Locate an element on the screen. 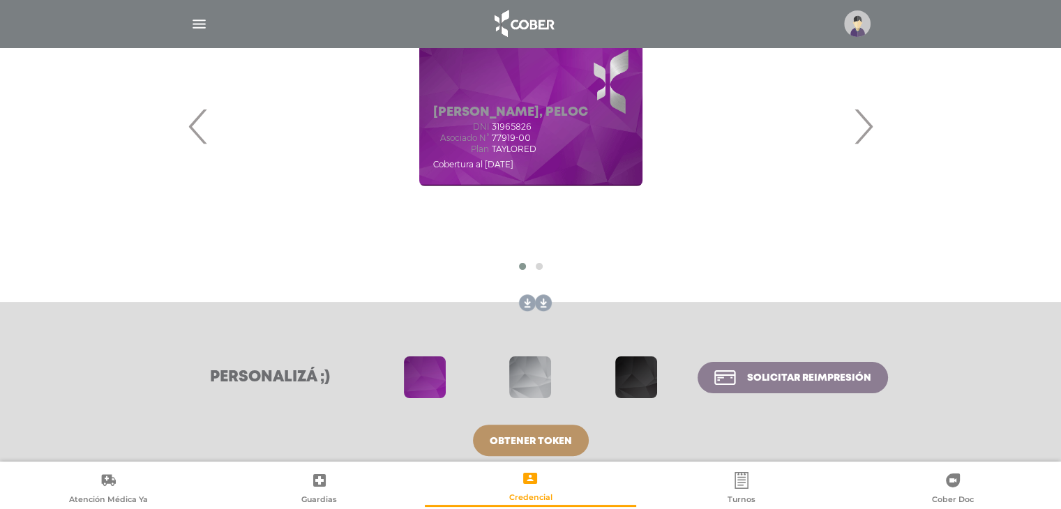 This screenshot has width=1061, height=509. span: Asociado N° is located at coordinates (461, 138).